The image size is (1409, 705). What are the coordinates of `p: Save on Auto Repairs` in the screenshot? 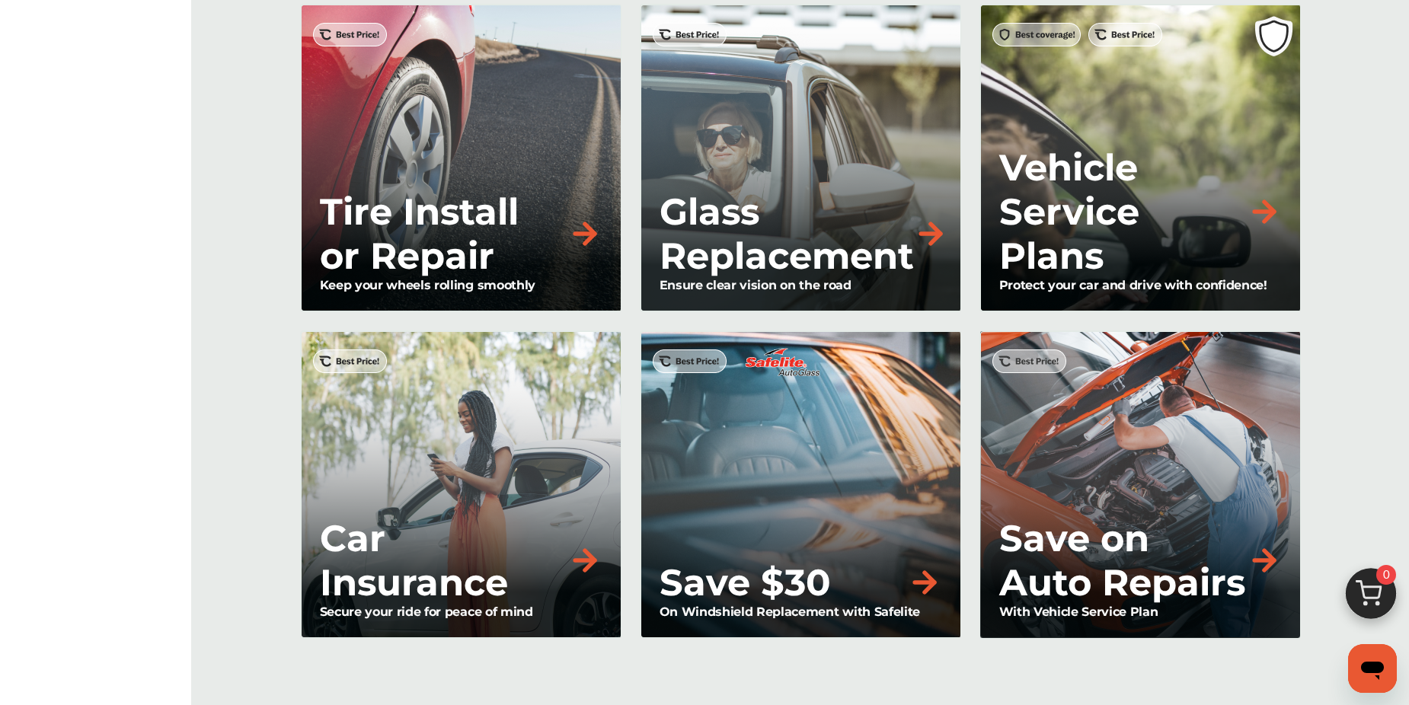 It's located at (1124, 561).